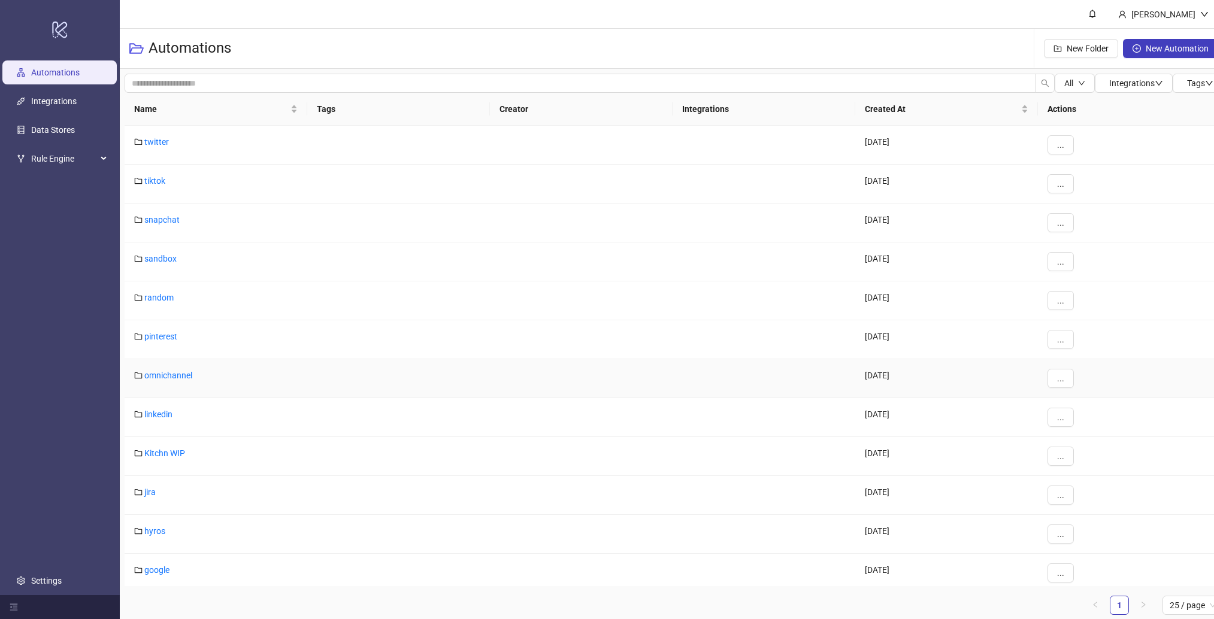  Describe the element at coordinates (1200, 83) in the screenshot. I see `span: Tags` at that location.